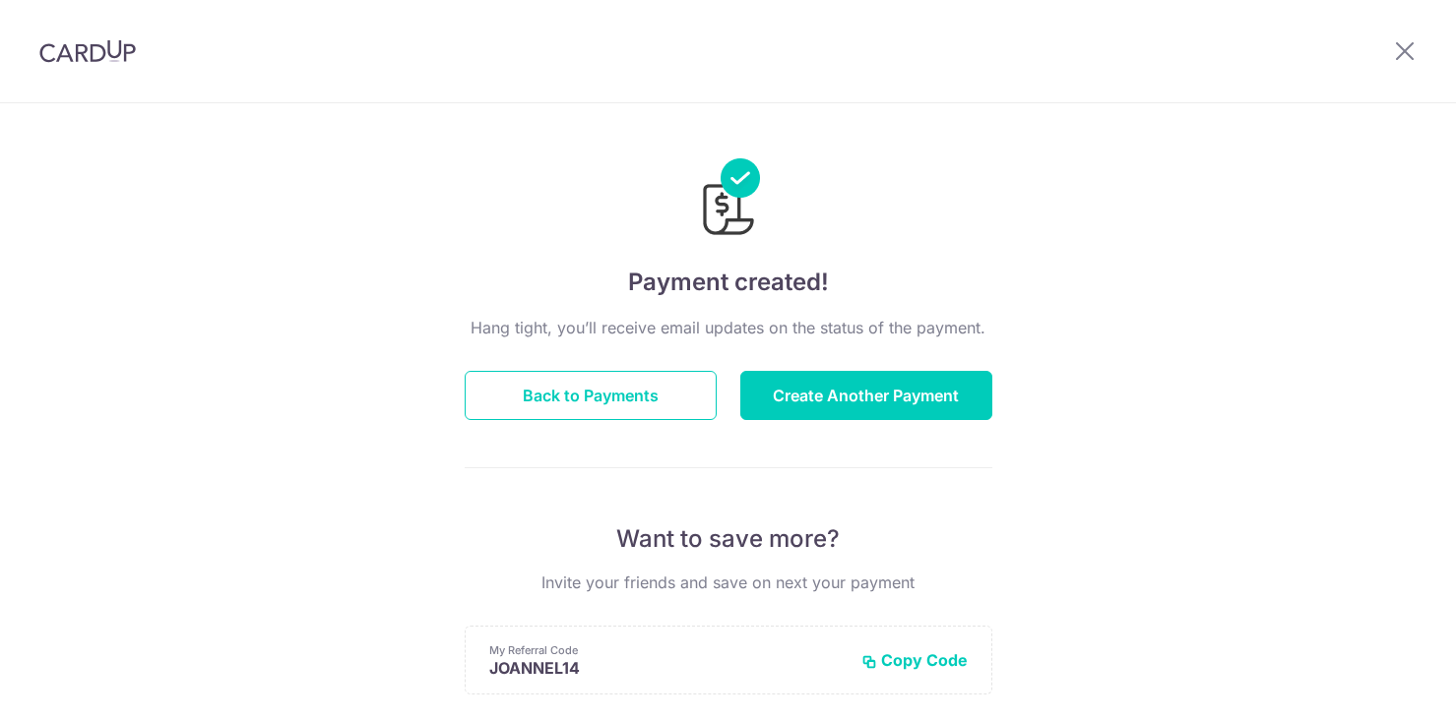  I want to click on h4: Payment created!, so click(728, 282).